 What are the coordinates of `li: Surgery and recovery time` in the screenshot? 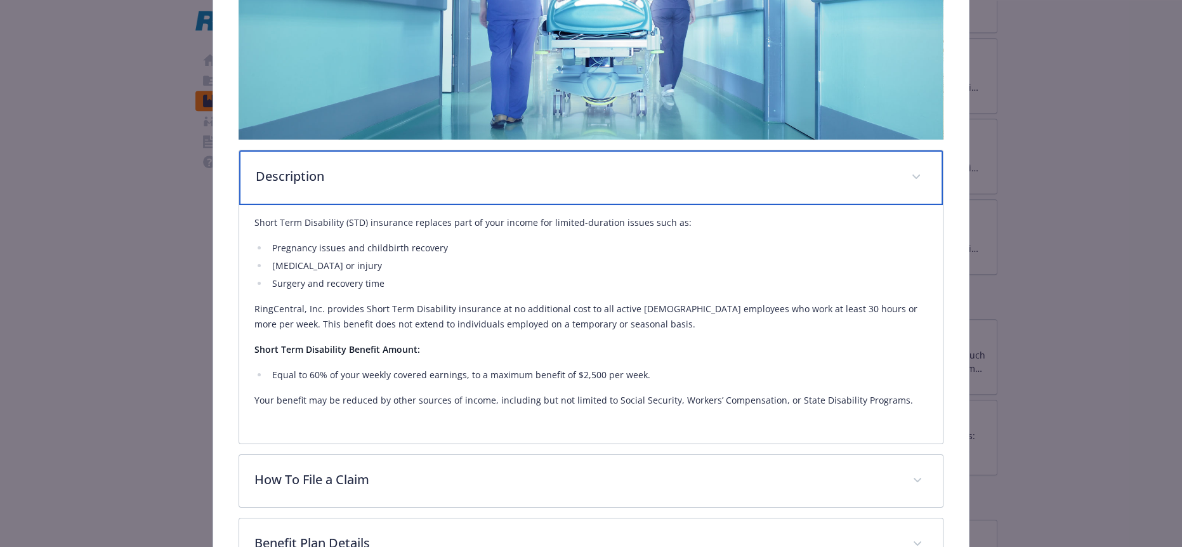 It's located at (597, 283).